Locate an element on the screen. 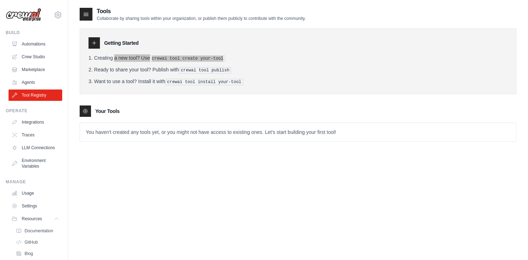 Image resolution: width=528 pixels, height=260 pixels. a: Blog is located at coordinates (37, 254).